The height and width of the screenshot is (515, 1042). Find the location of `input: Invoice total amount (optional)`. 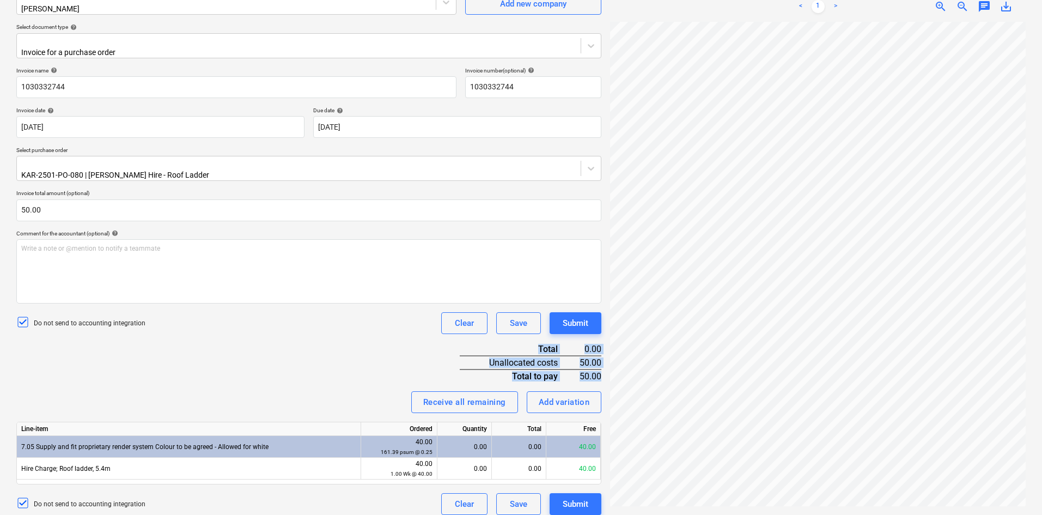

input: Invoice total amount (optional) is located at coordinates (309, 210).